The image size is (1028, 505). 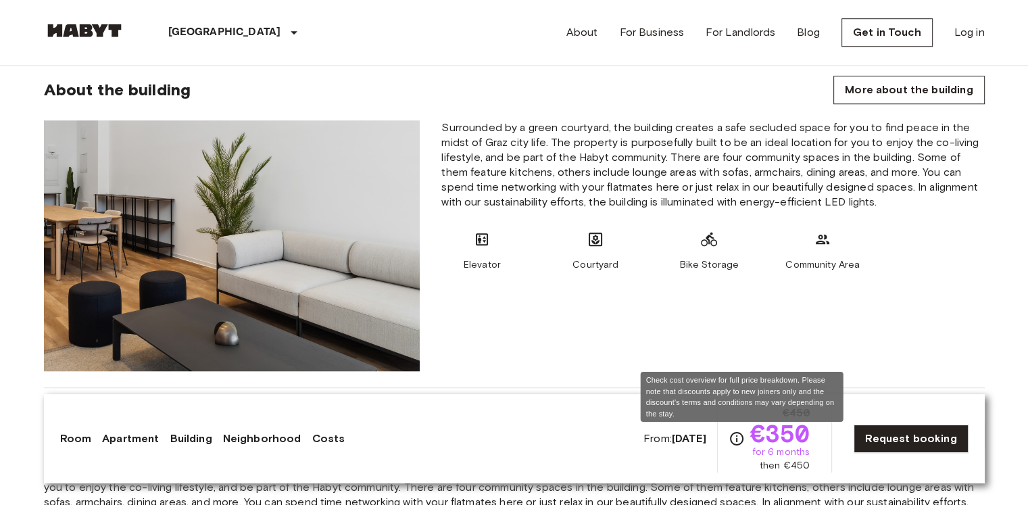 I want to click on span: About the building, so click(x=118, y=90).